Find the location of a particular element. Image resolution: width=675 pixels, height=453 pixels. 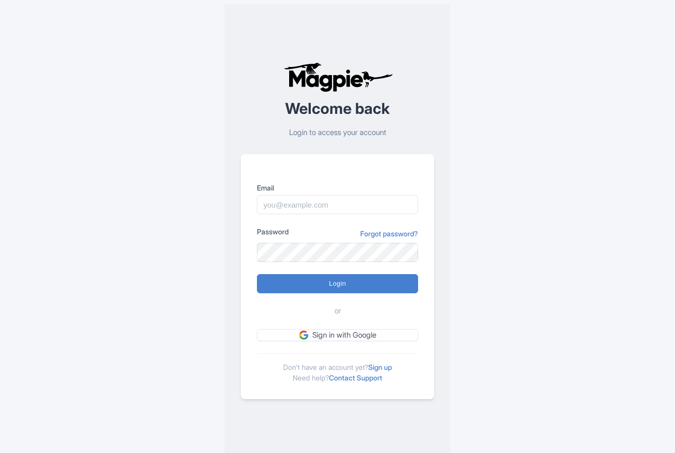

input: you@example.com is located at coordinates (337, 204).